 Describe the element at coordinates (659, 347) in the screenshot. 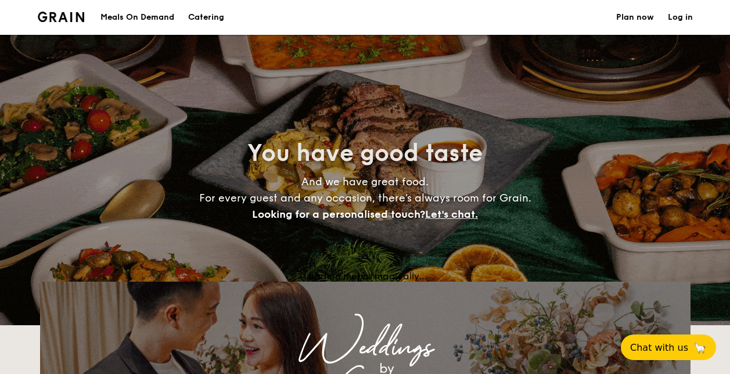

I see `span: Chat with us` at that location.